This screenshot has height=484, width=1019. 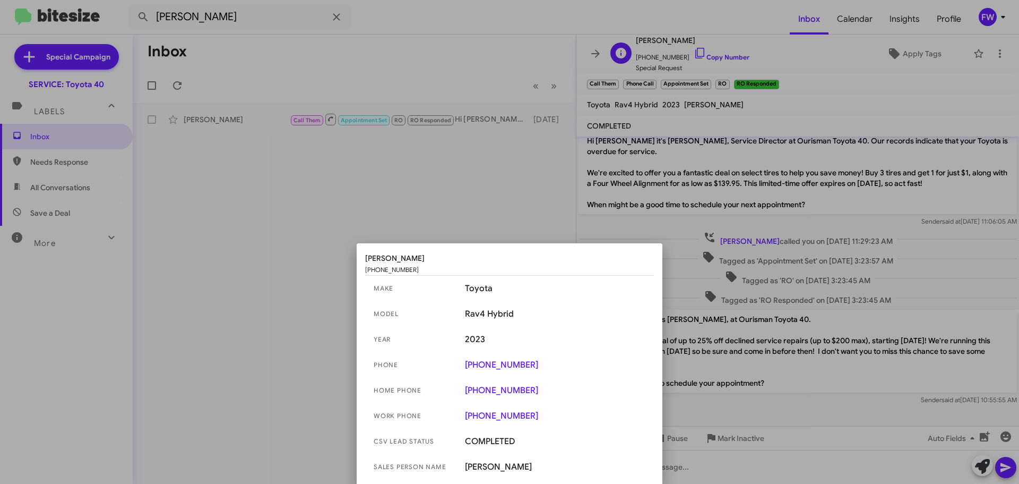 I want to click on span: make, so click(x=415, y=288).